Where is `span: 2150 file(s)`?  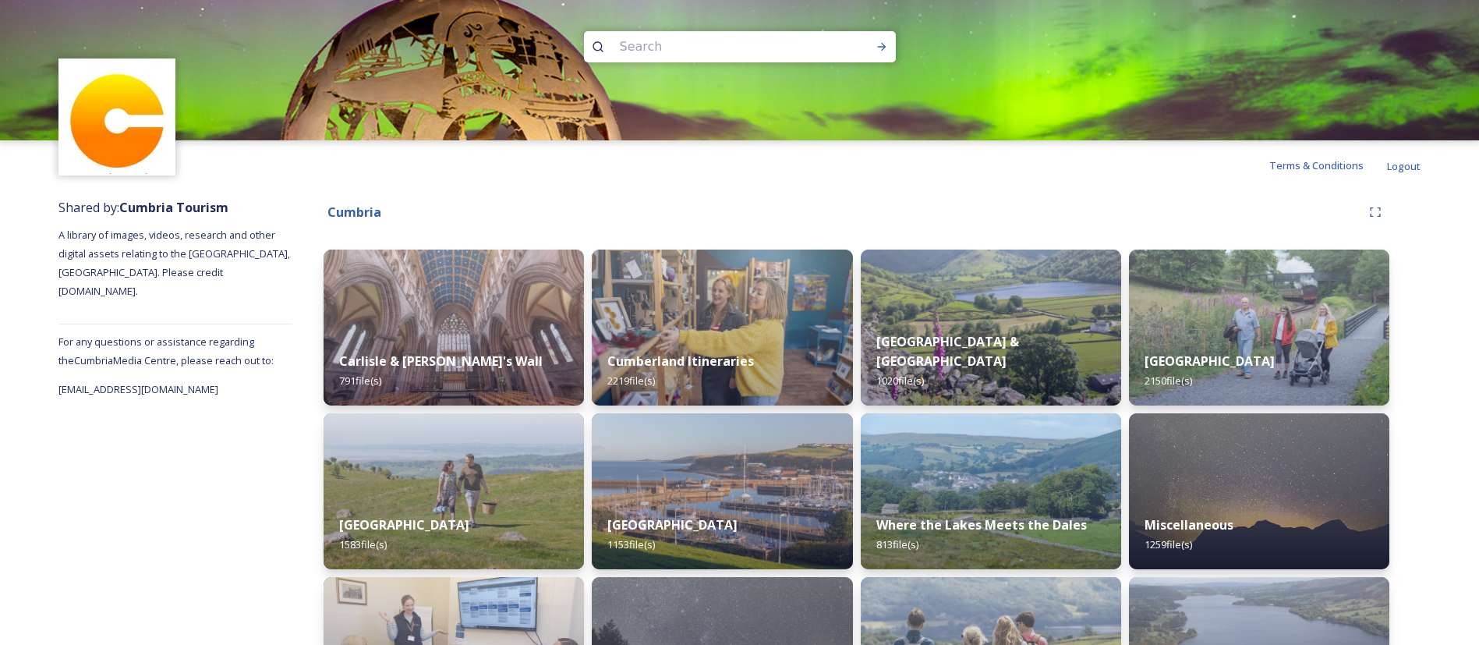 span: 2150 file(s) is located at coordinates (1168, 380).